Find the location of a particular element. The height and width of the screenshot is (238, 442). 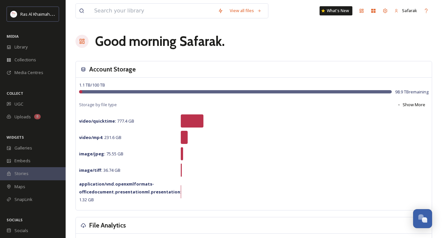

span: 1.1 TB / 100 TB is located at coordinates (92, 85).